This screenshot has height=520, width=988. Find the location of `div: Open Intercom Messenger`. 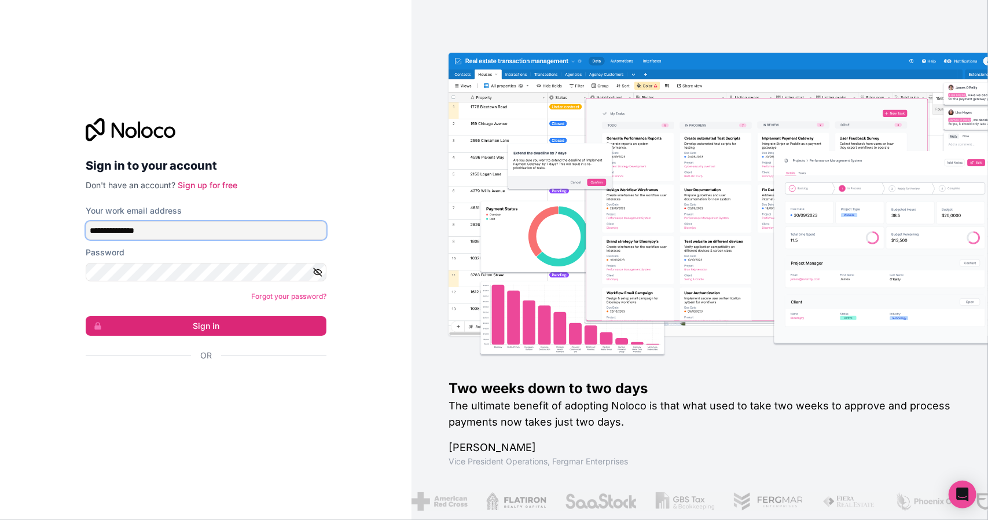

div: Open Intercom Messenger is located at coordinates (963, 494).